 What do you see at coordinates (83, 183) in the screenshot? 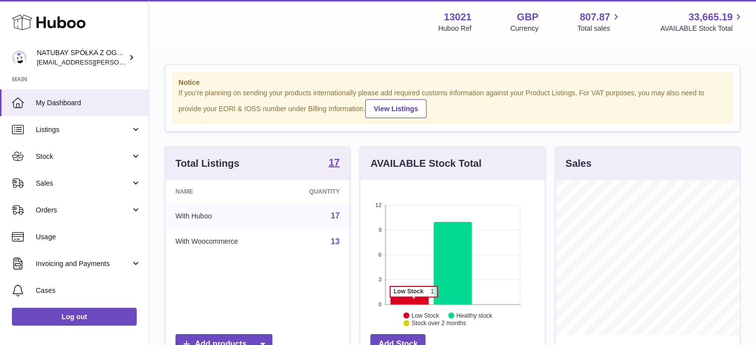
I see `span: Sales` at bounding box center [83, 183].